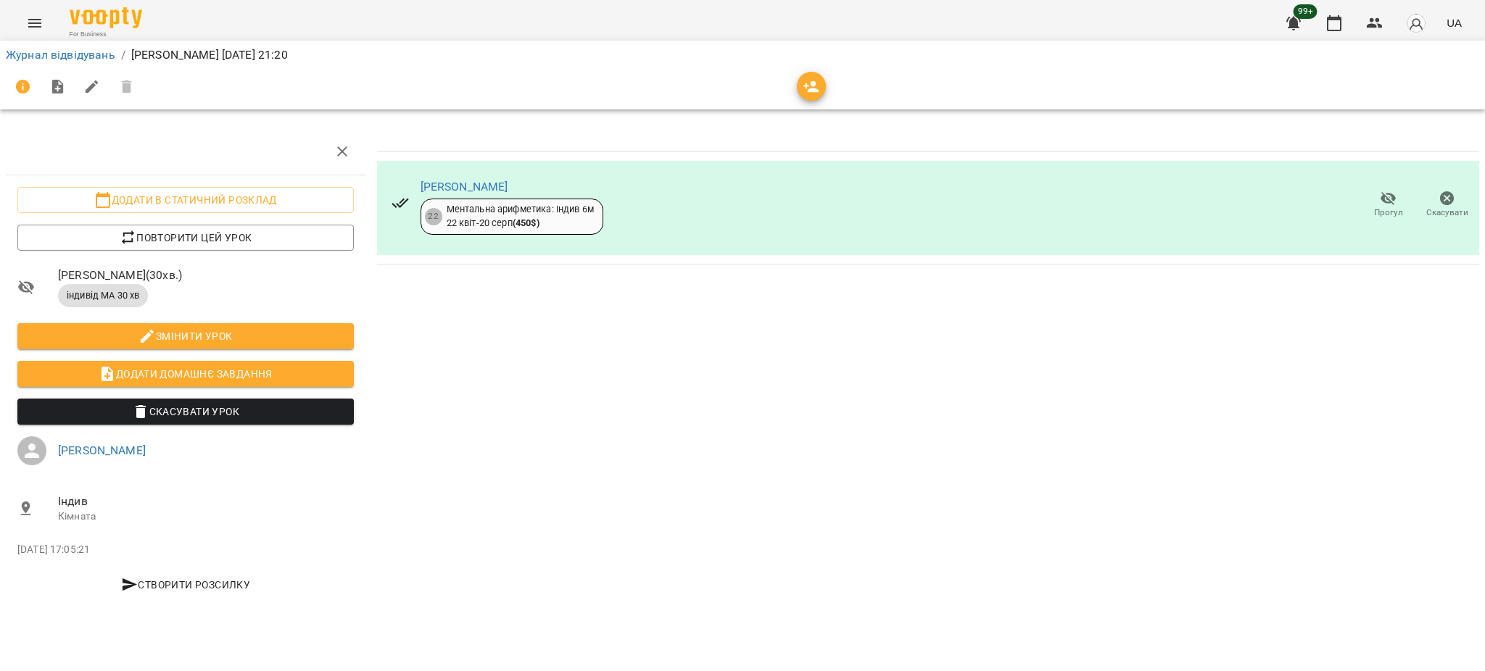 This screenshot has width=1485, height=671. What do you see at coordinates (186, 412) in the screenshot?
I see `span: Скасувати Урок` at bounding box center [186, 412].